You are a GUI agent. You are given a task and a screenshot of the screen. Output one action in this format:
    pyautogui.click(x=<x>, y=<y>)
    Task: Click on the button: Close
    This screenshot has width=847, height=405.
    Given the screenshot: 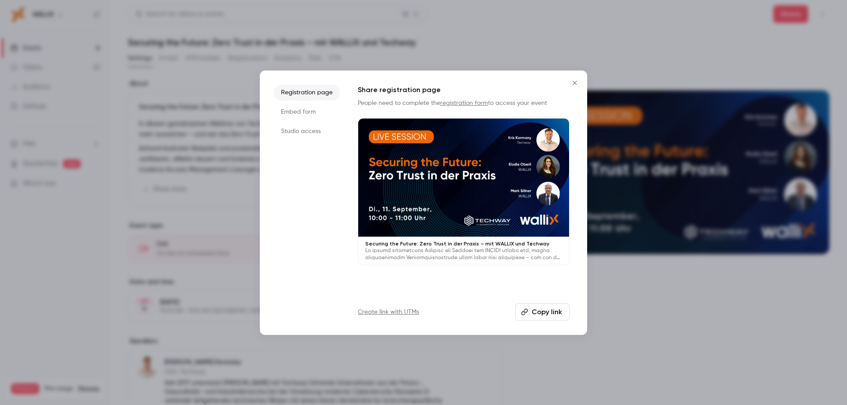 What is the action you would take?
    pyautogui.click(x=575, y=83)
    